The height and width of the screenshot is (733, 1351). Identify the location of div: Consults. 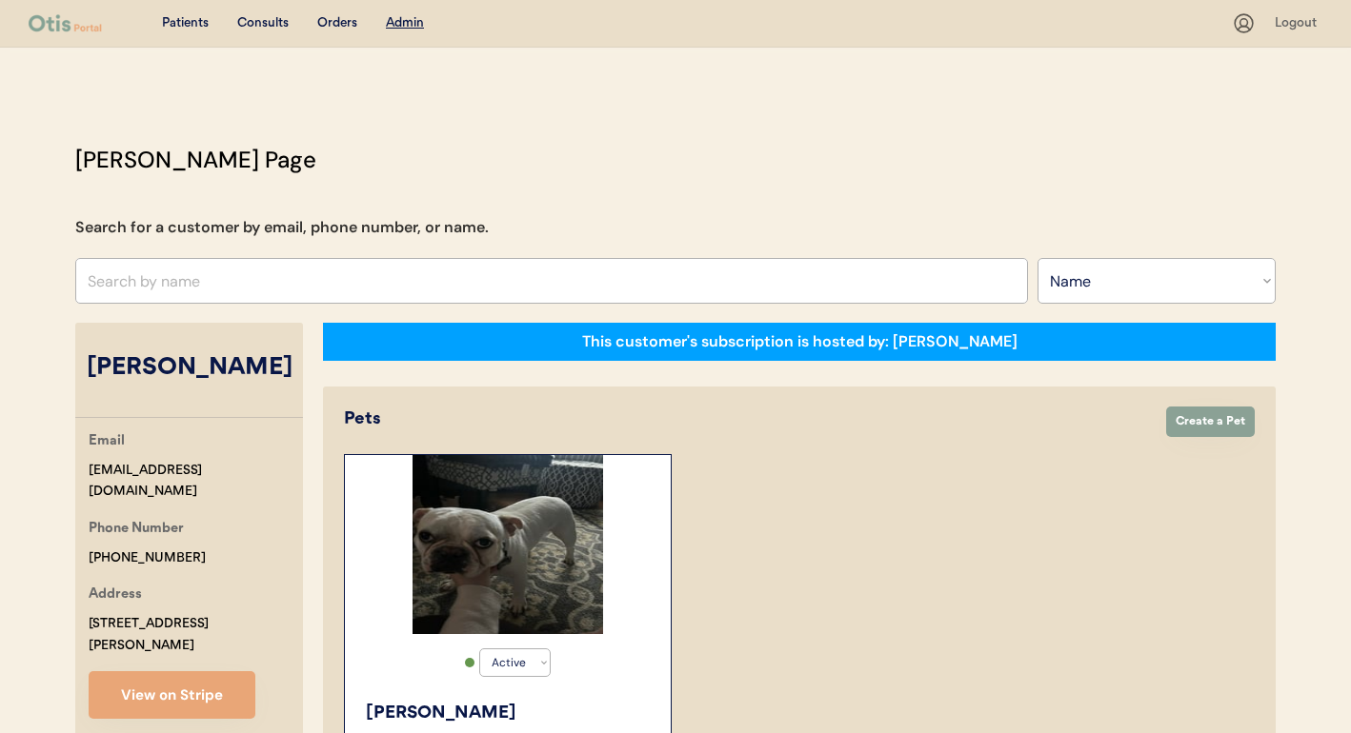
(263, 24).